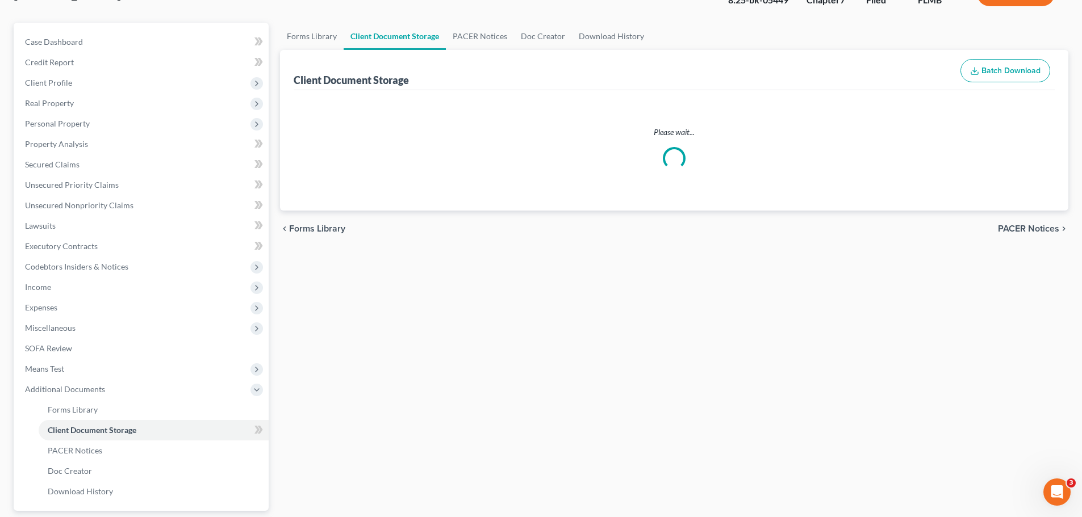 The image size is (1082, 517). I want to click on span: Batch Download, so click(1011, 70).